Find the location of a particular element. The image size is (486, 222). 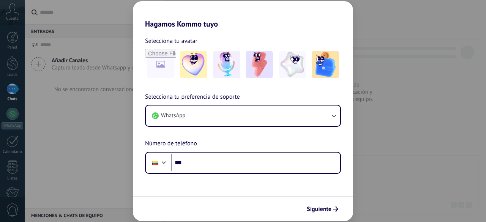

button: Siguiente is located at coordinates (322, 209).